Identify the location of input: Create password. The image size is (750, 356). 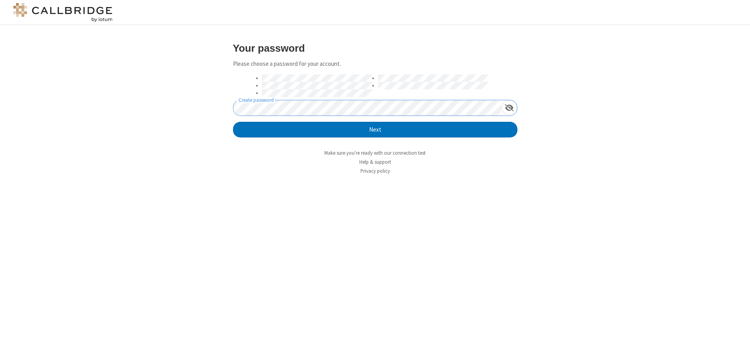
(367, 108).